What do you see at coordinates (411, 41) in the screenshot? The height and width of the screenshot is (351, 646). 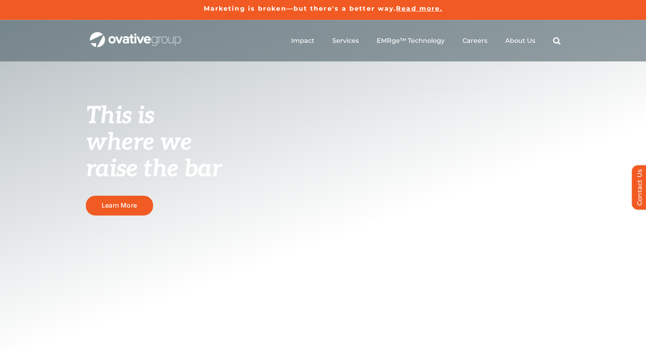 I see `a: EMRge™ Technology` at bounding box center [411, 41].